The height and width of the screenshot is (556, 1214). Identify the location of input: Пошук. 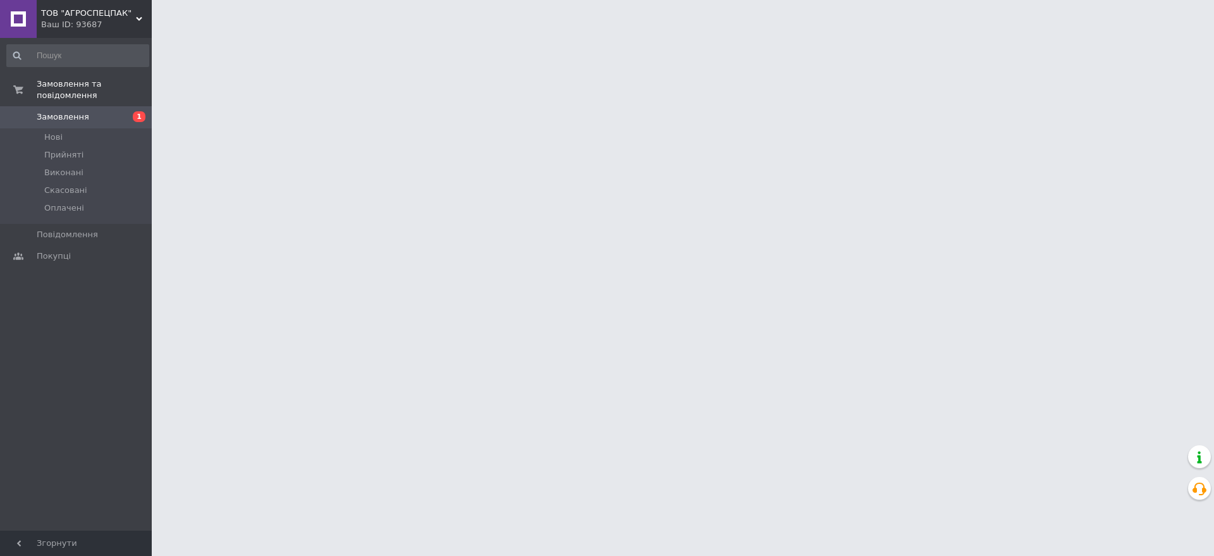
(78, 56).